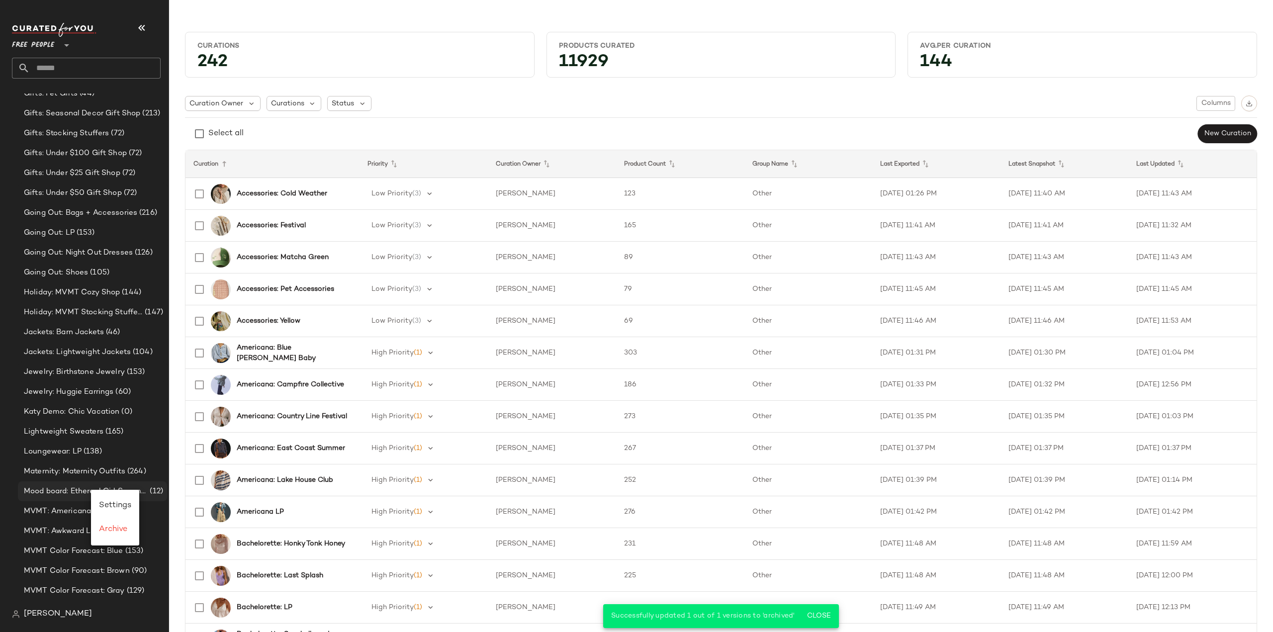 This screenshot has width=1273, height=632. What do you see at coordinates (57, 511) in the screenshot?
I see `span: MVMT: Americana` at bounding box center [57, 511].